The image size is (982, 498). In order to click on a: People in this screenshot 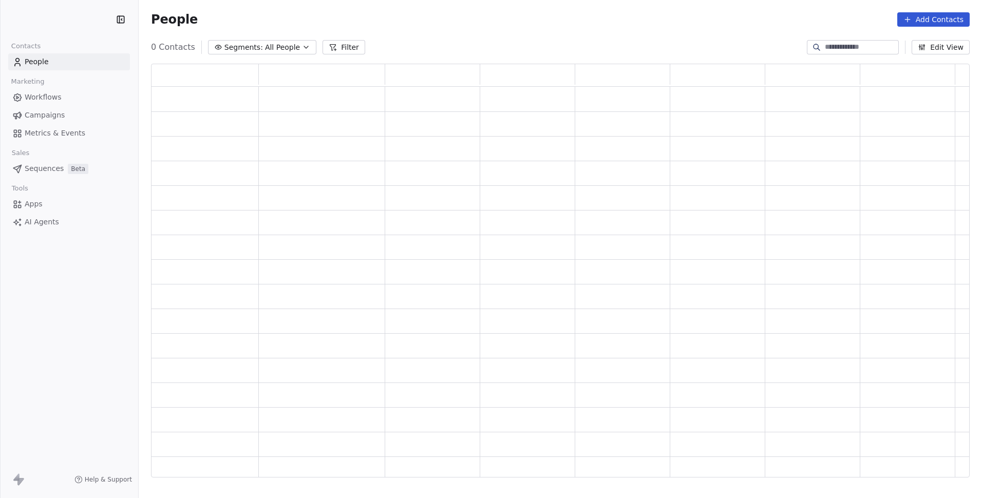, I will do `click(69, 62)`.